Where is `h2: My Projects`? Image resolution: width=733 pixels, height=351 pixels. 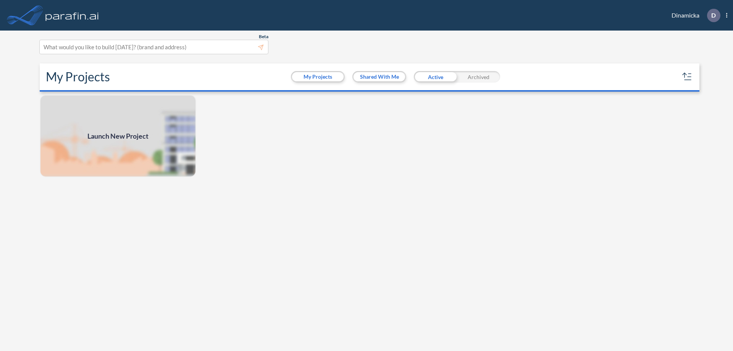 h2: My Projects is located at coordinates (78, 77).